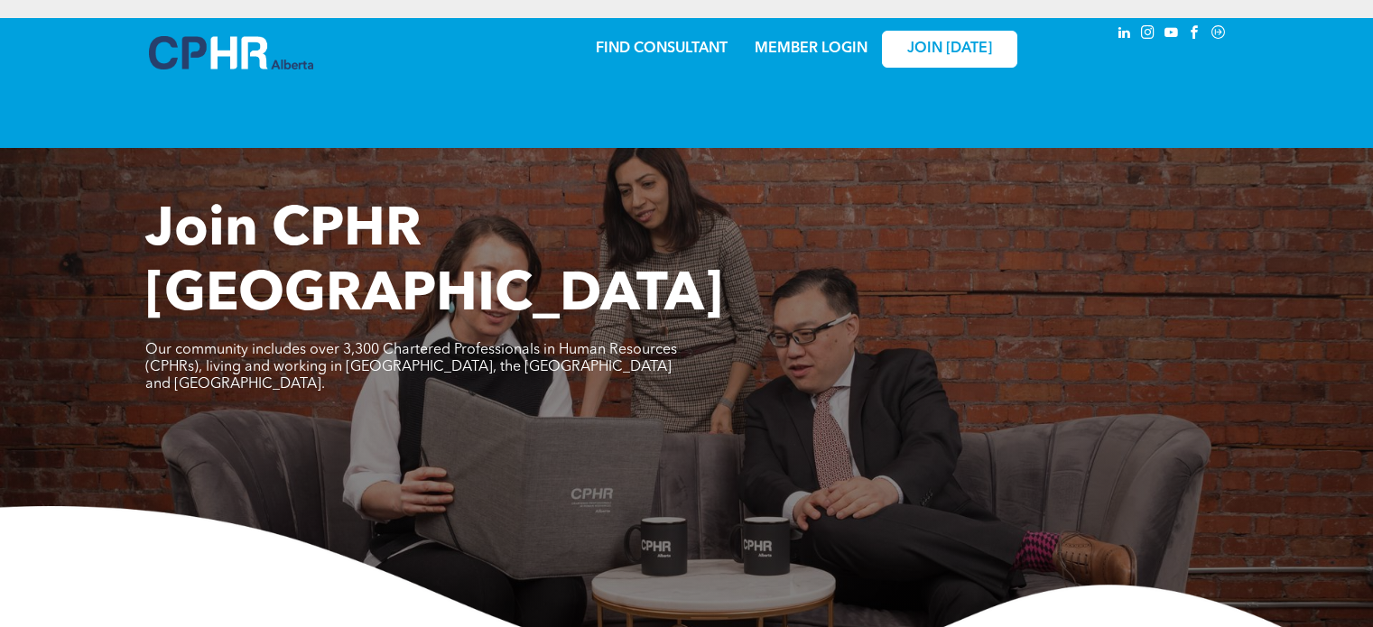 This screenshot has width=1373, height=627. Describe the element at coordinates (411, 367) in the screenshot. I see `span: Our community includes over 3,300 Chartered Professionals in Human Resources (CPHRs), living and ...` at that location.